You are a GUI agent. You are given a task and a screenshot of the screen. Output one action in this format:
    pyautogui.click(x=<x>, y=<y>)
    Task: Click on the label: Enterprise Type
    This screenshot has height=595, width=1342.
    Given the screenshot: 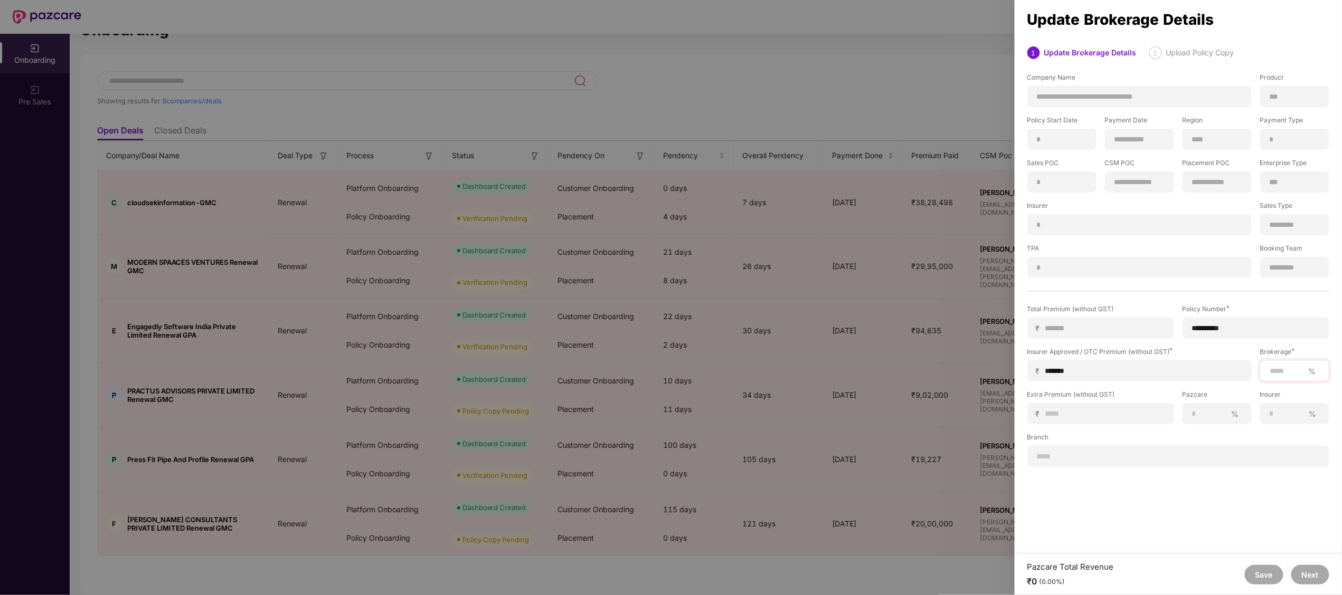 What is the action you would take?
    pyautogui.click(x=1294, y=165)
    